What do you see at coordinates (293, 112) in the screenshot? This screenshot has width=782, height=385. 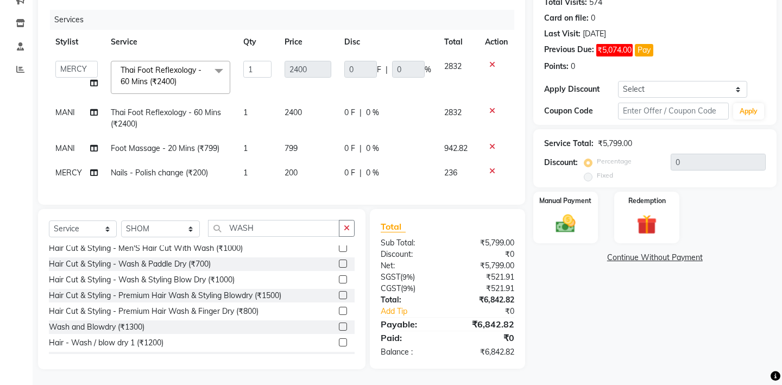 I see `span: 2400` at bounding box center [293, 112].